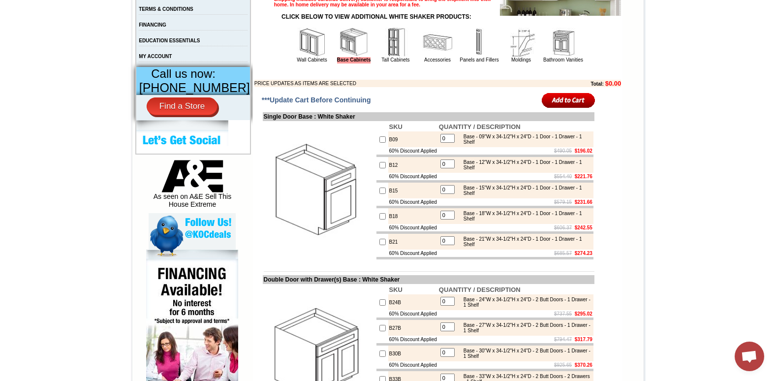 Image resolution: width=776 pixels, height=381 pixels. What do you see at coordinates (45, 5) in the screenshot?
I see `a: Price Sheet View in PDF Format` at bounding box center [45, 5].